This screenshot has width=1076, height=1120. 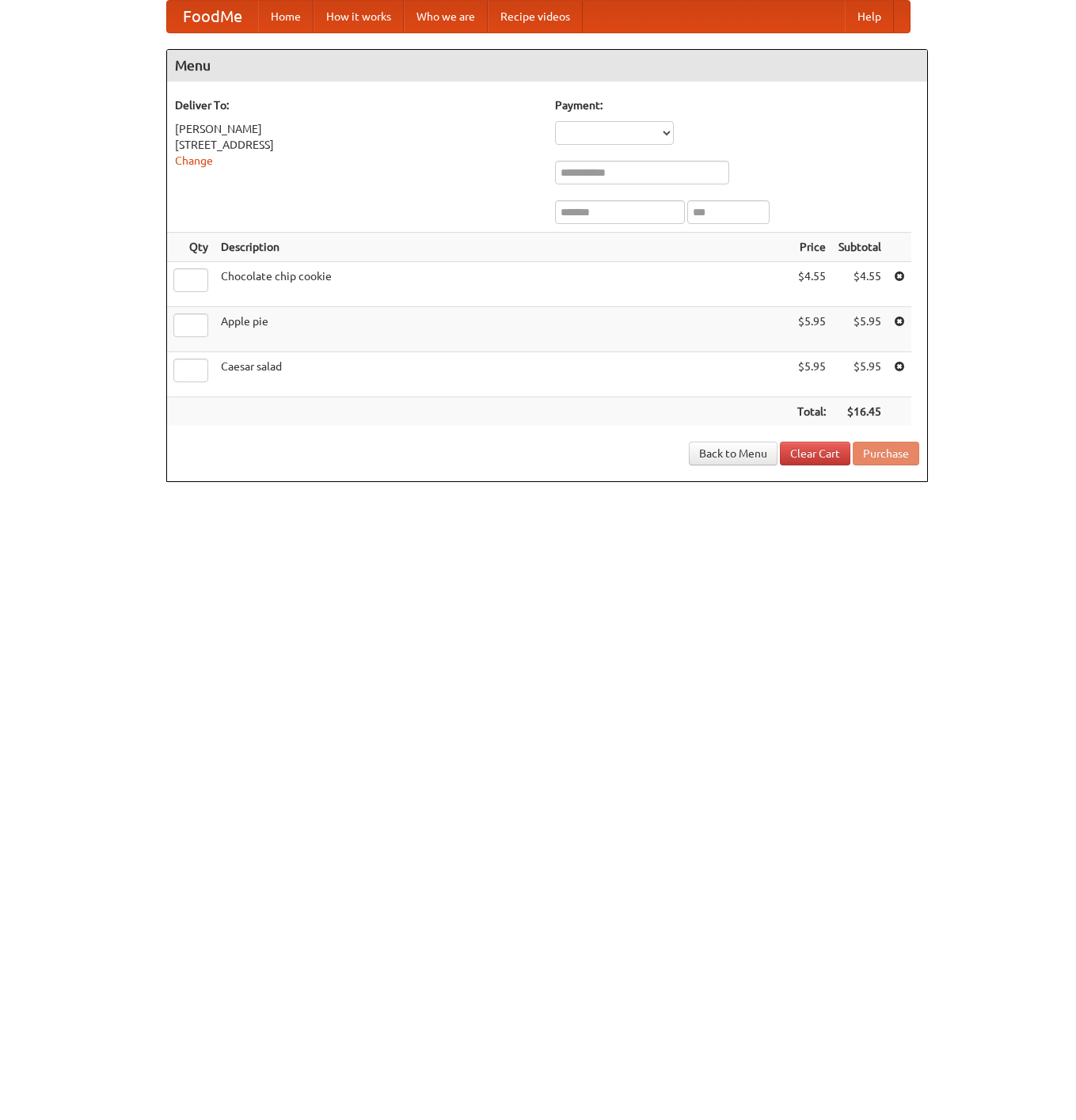 What do you see at coordinates (357, 105) in the screenshot?
I see `h5: Deliver To:` at bounding box center [357, 105].